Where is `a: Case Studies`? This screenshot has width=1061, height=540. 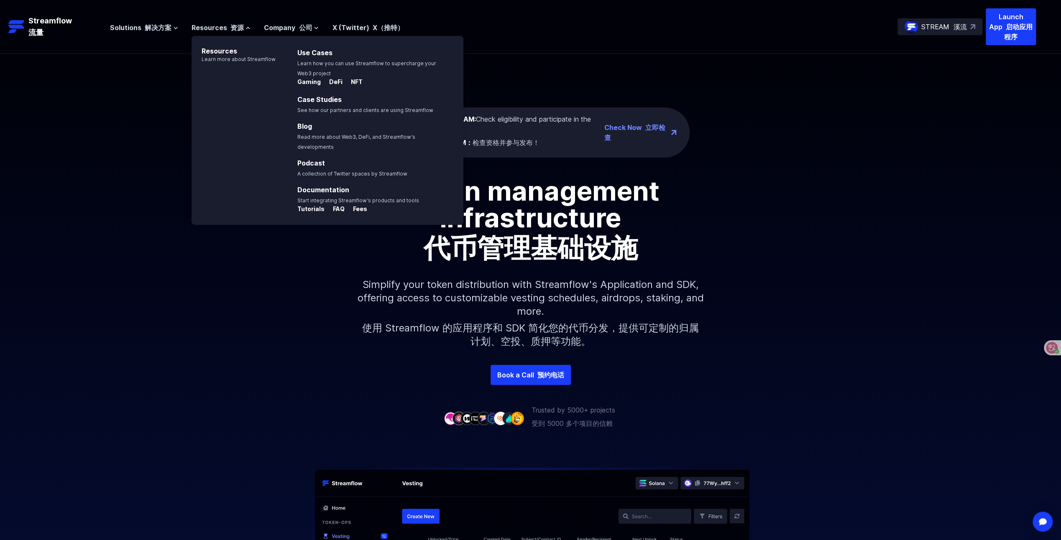 a: Case Studies is located at coordinates (320, 100).